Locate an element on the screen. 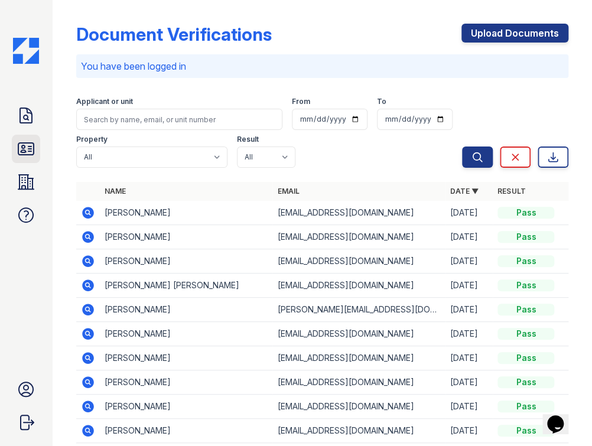 The width and height of the screenshot is (592, 446). div: Document Verifications is located at coordinates (174, 34).